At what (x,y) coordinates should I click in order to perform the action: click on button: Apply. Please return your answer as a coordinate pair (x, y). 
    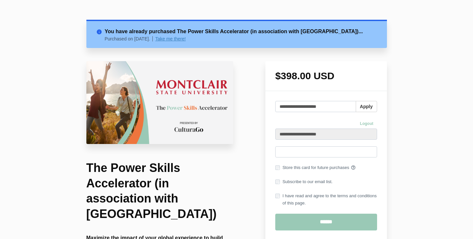
    Looking at the image, I should click on (366, 106).